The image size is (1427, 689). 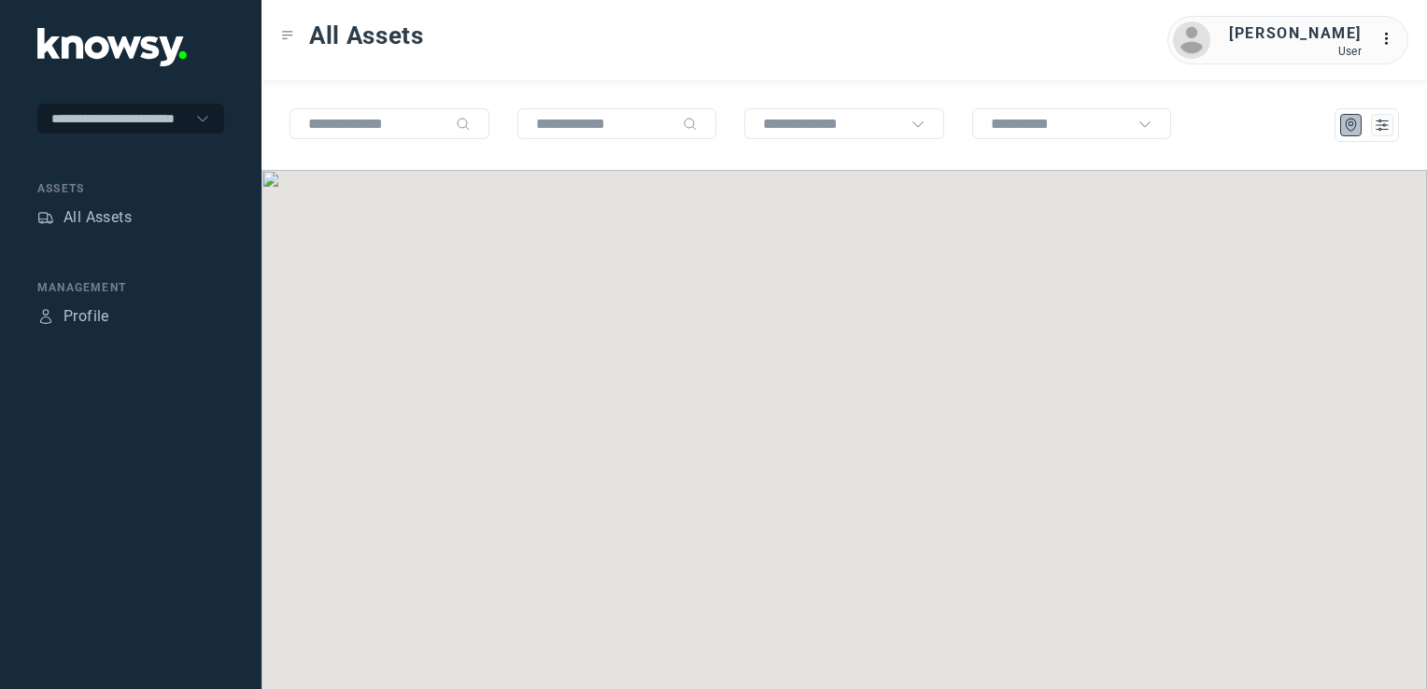 I want to click on div: User, so click(x=1295, y=51).